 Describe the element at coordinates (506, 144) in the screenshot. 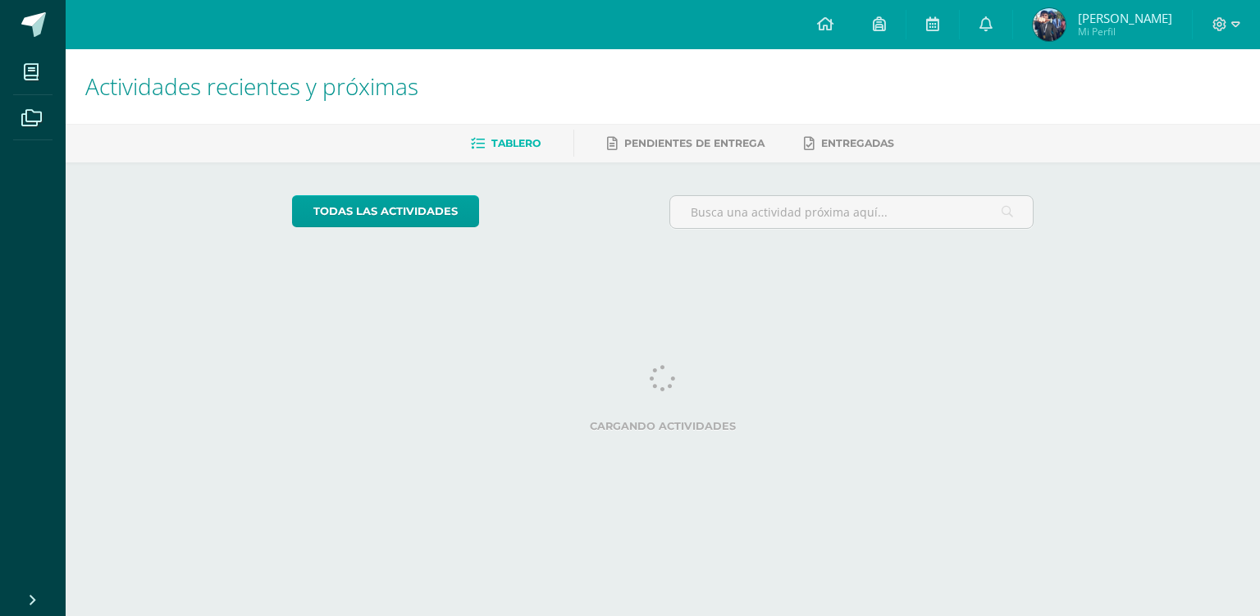

I see `a: Tablero` at that location.